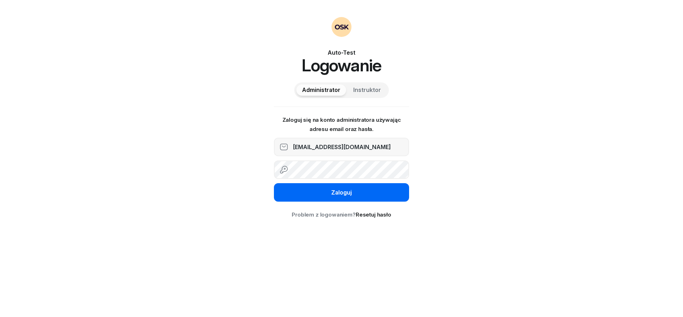  What do you see at coordinates (341, 65) in the screenshot?
I see `h1: Logowanie` at bounding box center [341, 65].